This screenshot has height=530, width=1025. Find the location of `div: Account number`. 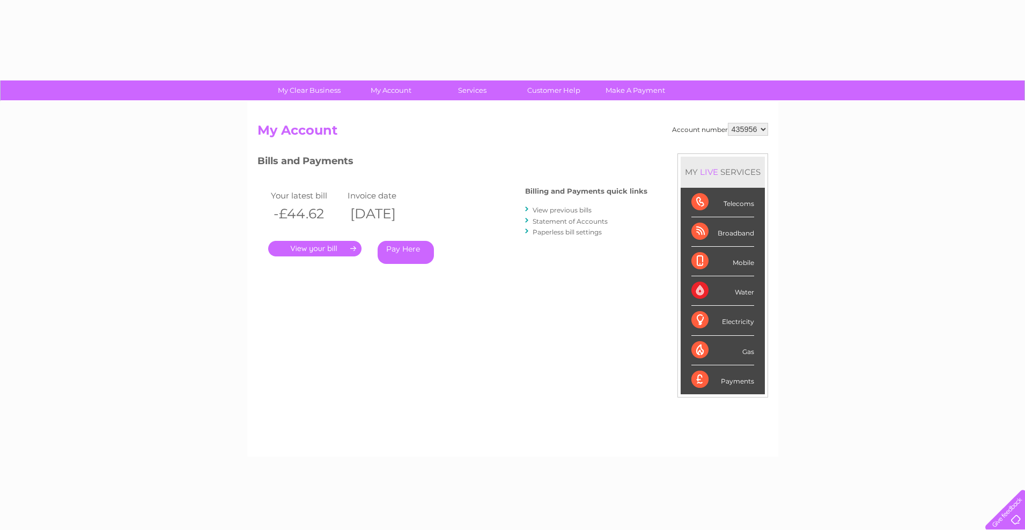

div: Account number is located at coordinates (720, 129).